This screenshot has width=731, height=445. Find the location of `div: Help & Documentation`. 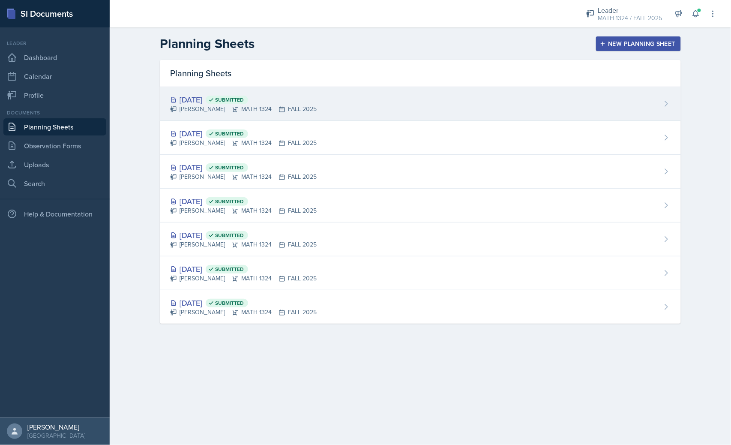

div: Help & Documentation is located at coordinates (55, 214).